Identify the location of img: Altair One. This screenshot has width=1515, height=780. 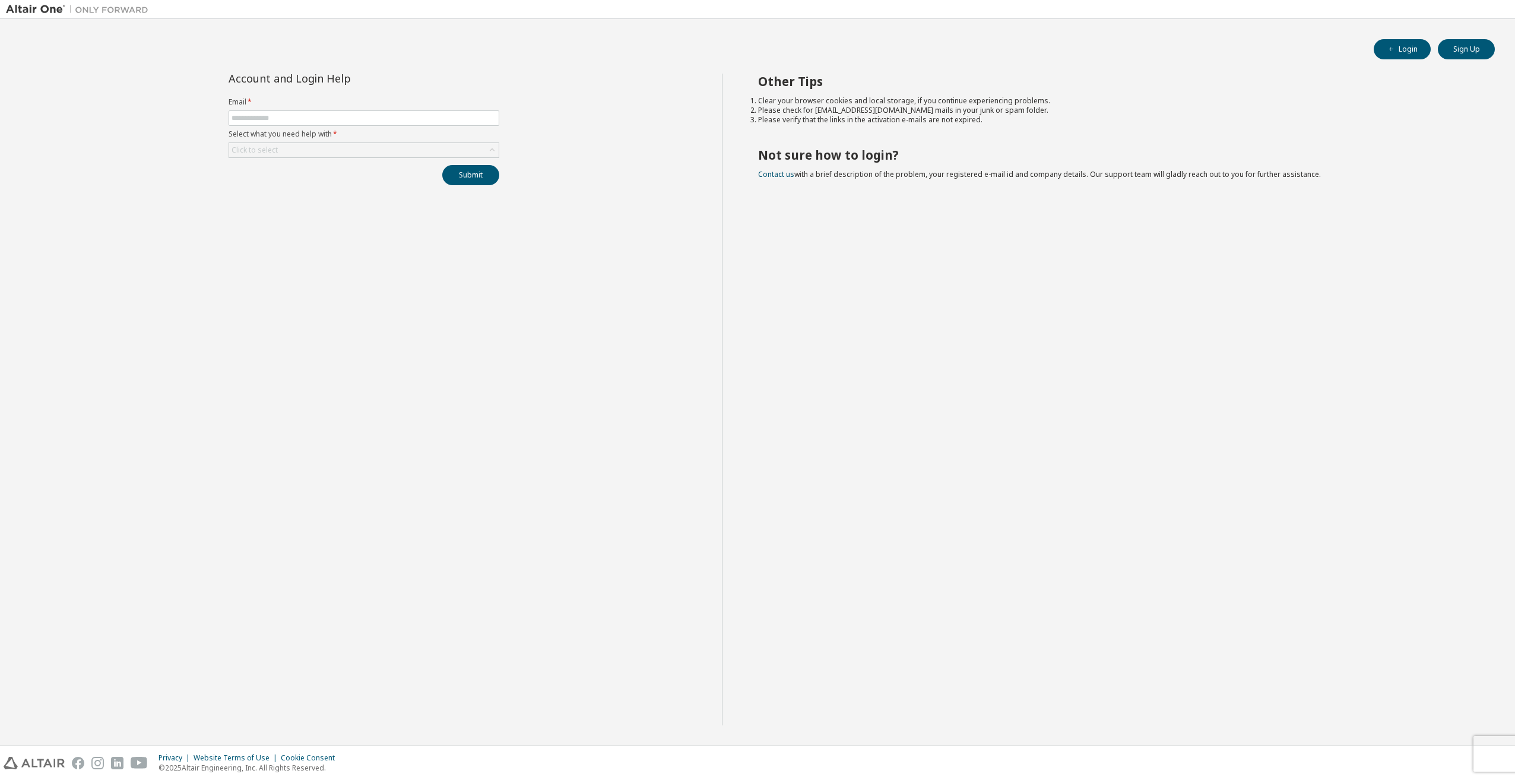
(80, 9).